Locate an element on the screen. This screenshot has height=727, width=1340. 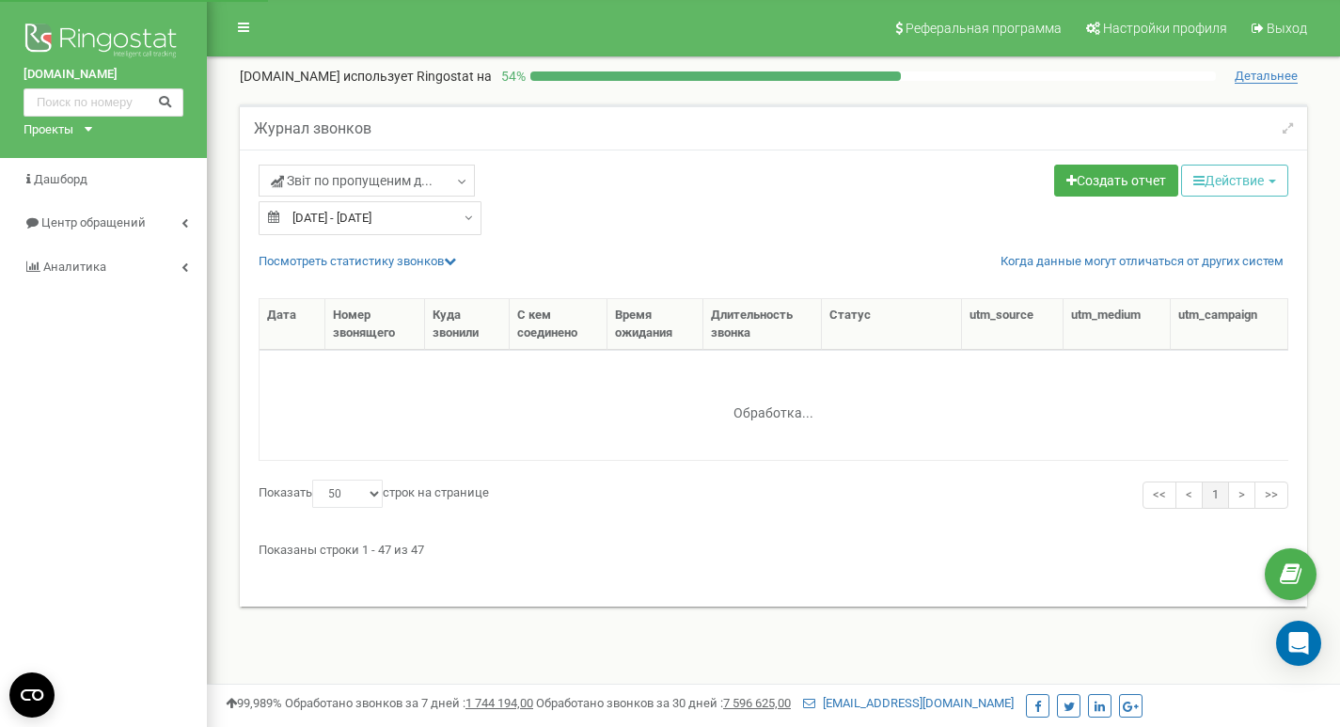
div: Проекты is located at coordinates (48, 130).